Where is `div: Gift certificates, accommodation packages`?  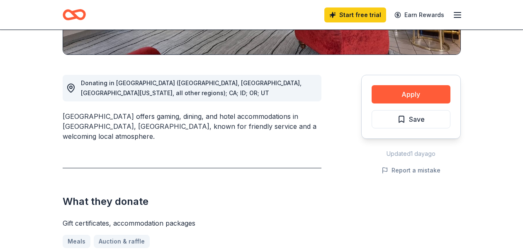 div: Gift certificates, accommodation packages is located at coordinates (192, 223).